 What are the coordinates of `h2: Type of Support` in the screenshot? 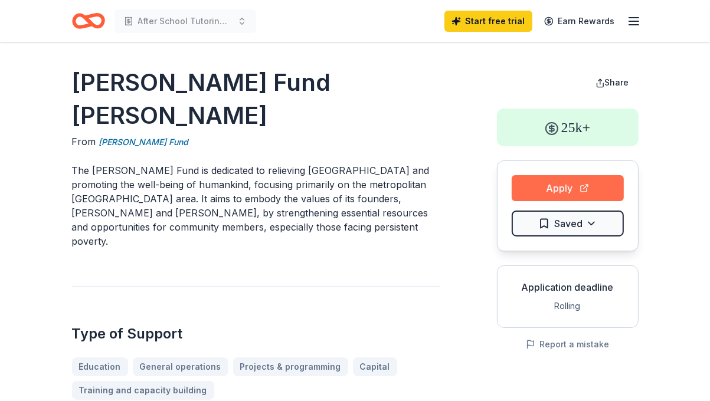 It's located at (256, 334).